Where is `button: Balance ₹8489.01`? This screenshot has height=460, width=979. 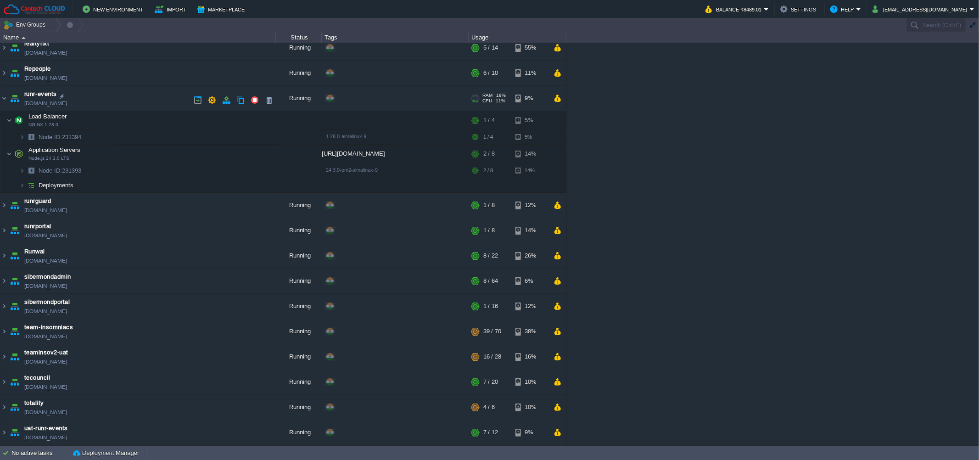
button: Balance ₹8489.01 is located at coordinates (735, 9).